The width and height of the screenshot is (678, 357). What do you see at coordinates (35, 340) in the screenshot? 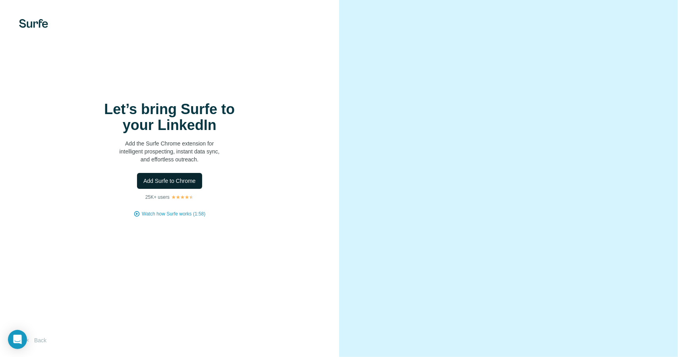
I see `button: Back` at bounding box center [35, 340].